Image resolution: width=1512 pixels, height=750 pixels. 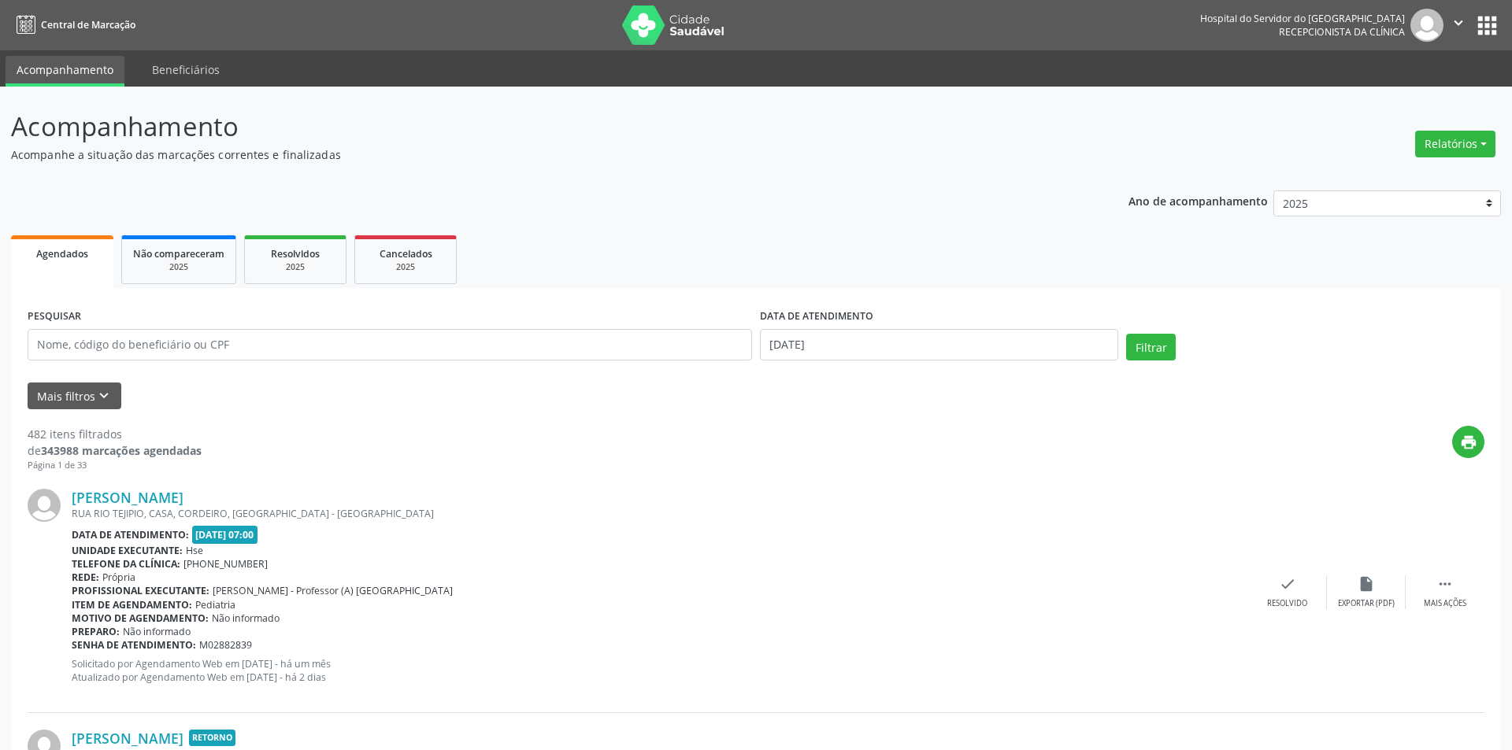 I want to click on i: keyboard_arrow_down, so click(x=104, y=396).